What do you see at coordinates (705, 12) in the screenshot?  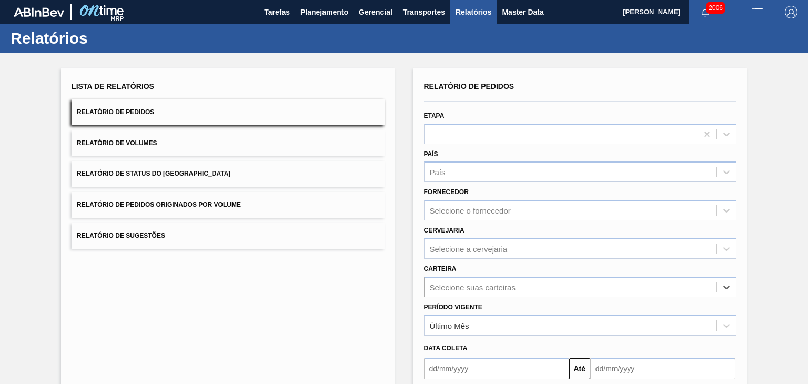 I see `button: Notificações` at bounding box center [705, 12].